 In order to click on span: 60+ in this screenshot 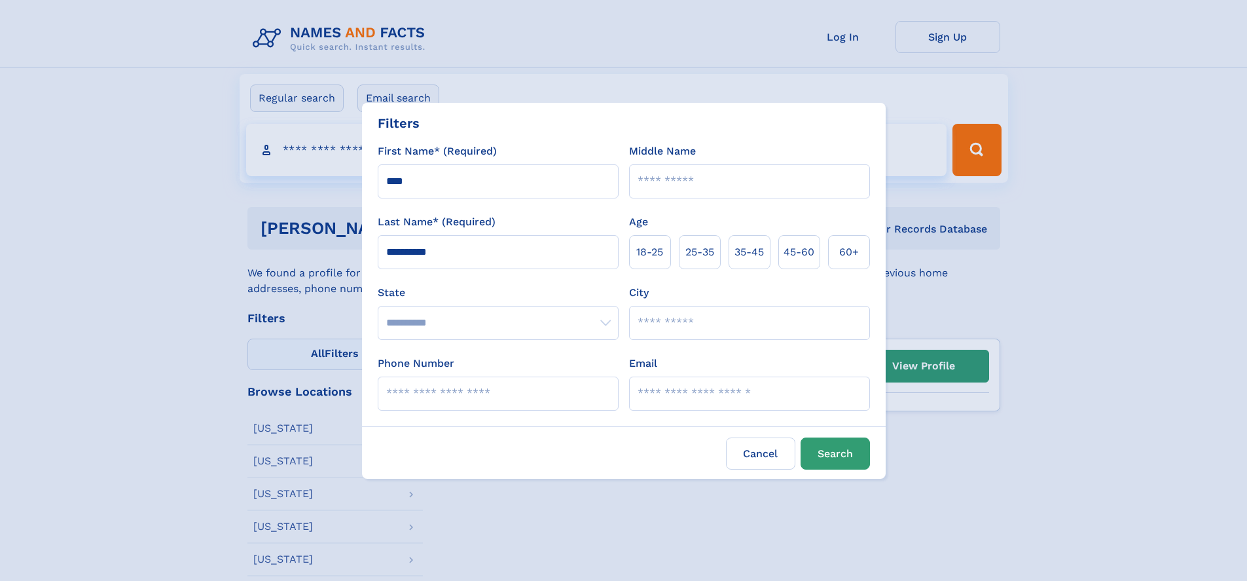, I will do `click(849, 252)`.